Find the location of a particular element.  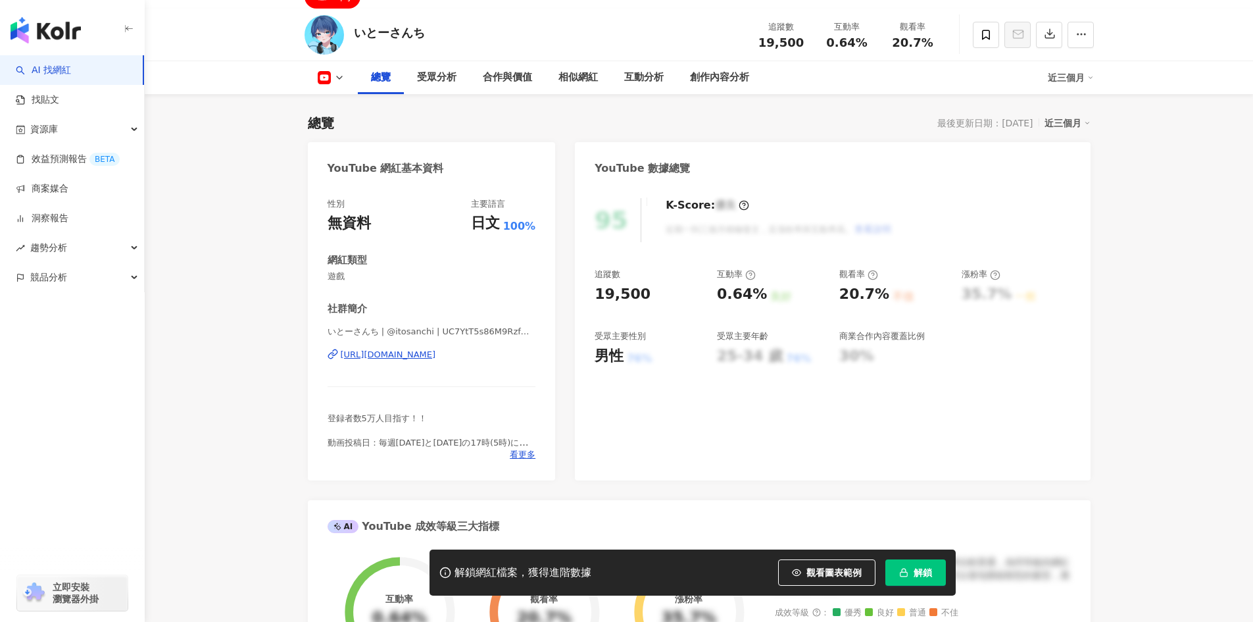

span: 立即安裝 瀏覽器外掛 is located at coordinates (76, 593).